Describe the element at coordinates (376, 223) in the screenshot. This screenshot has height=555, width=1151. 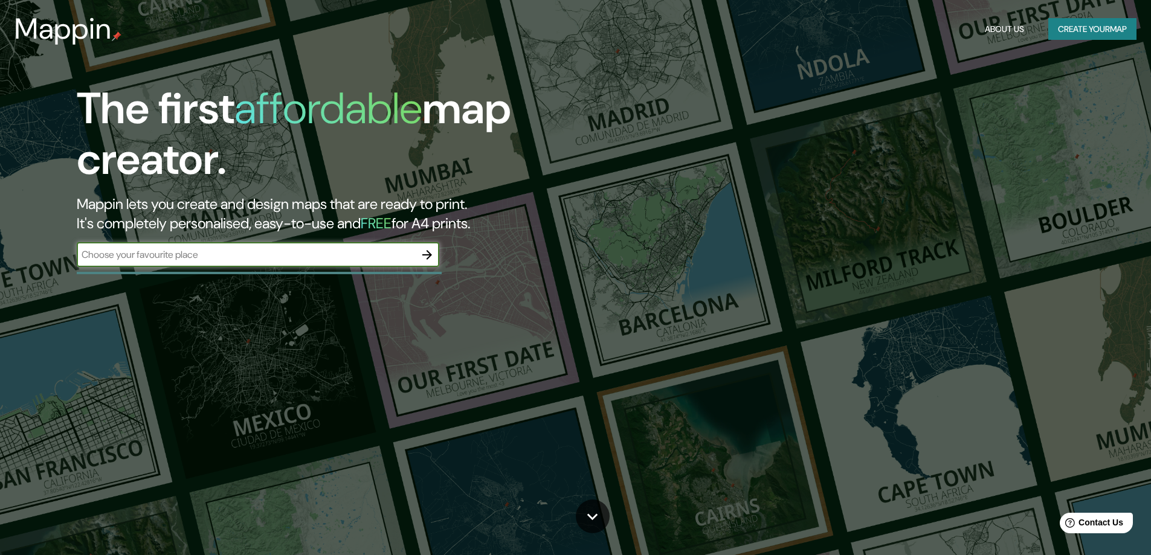
I see `h5: FREE` at that location.